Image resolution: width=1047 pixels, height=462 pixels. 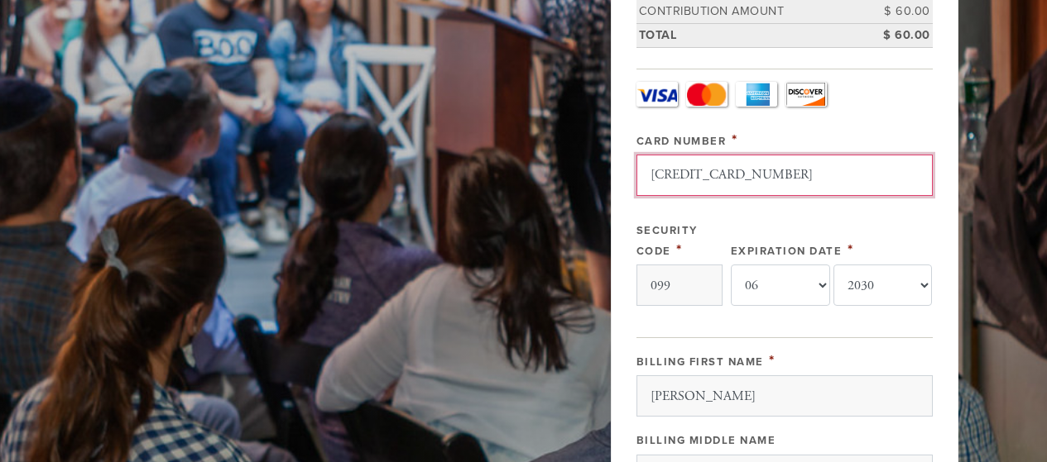 I want to click on select: Expiration Date year, so click(x=883, y=285).